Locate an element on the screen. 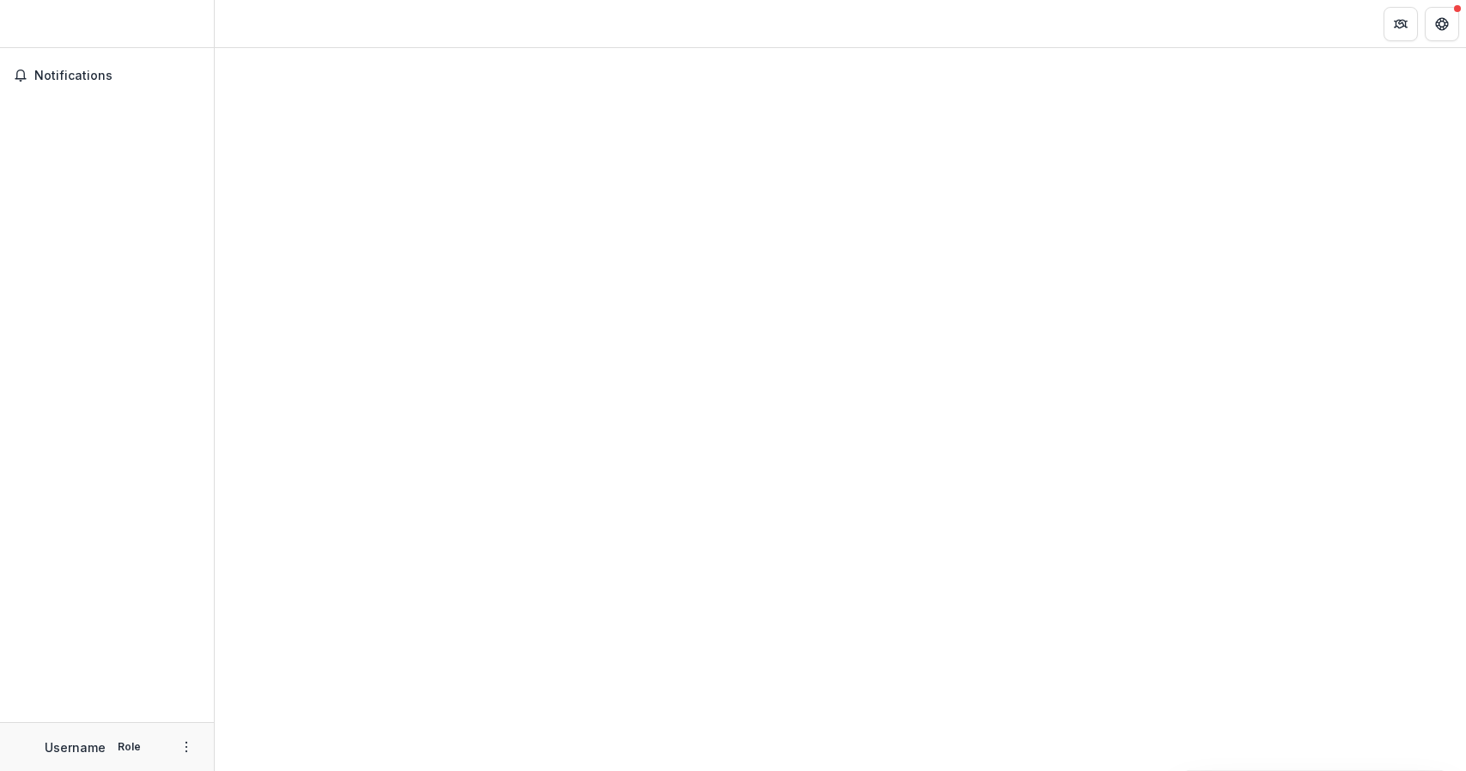 This screenshot has height=771, width=1466. button: Get Help is located at coordinates (1442, 24).